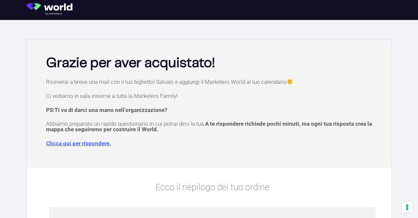 The width and height of the screenshot is (418, 218). I want to click on p: Ecco il riepilogo del tuo ordine, so click(212, 187).